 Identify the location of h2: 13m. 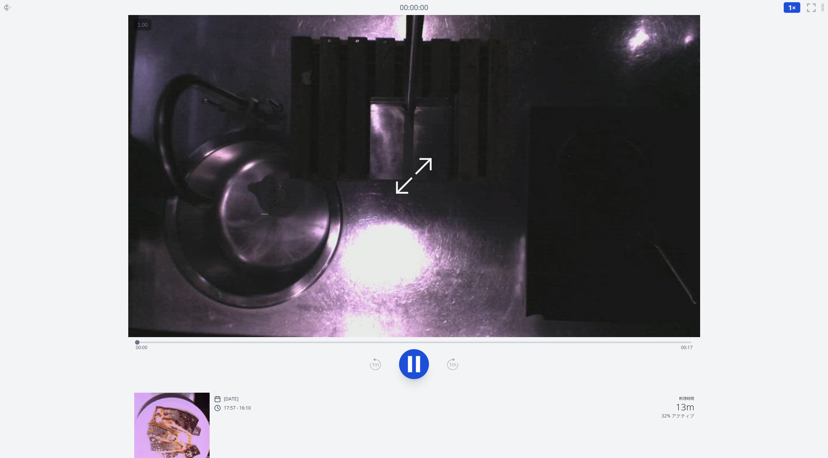
(685, 407).